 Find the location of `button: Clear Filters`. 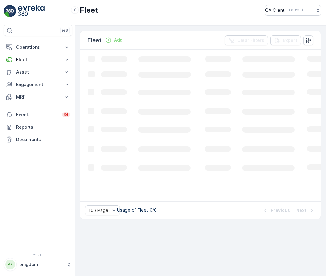

button: Clear Filters is located at coordinates (246, 40).